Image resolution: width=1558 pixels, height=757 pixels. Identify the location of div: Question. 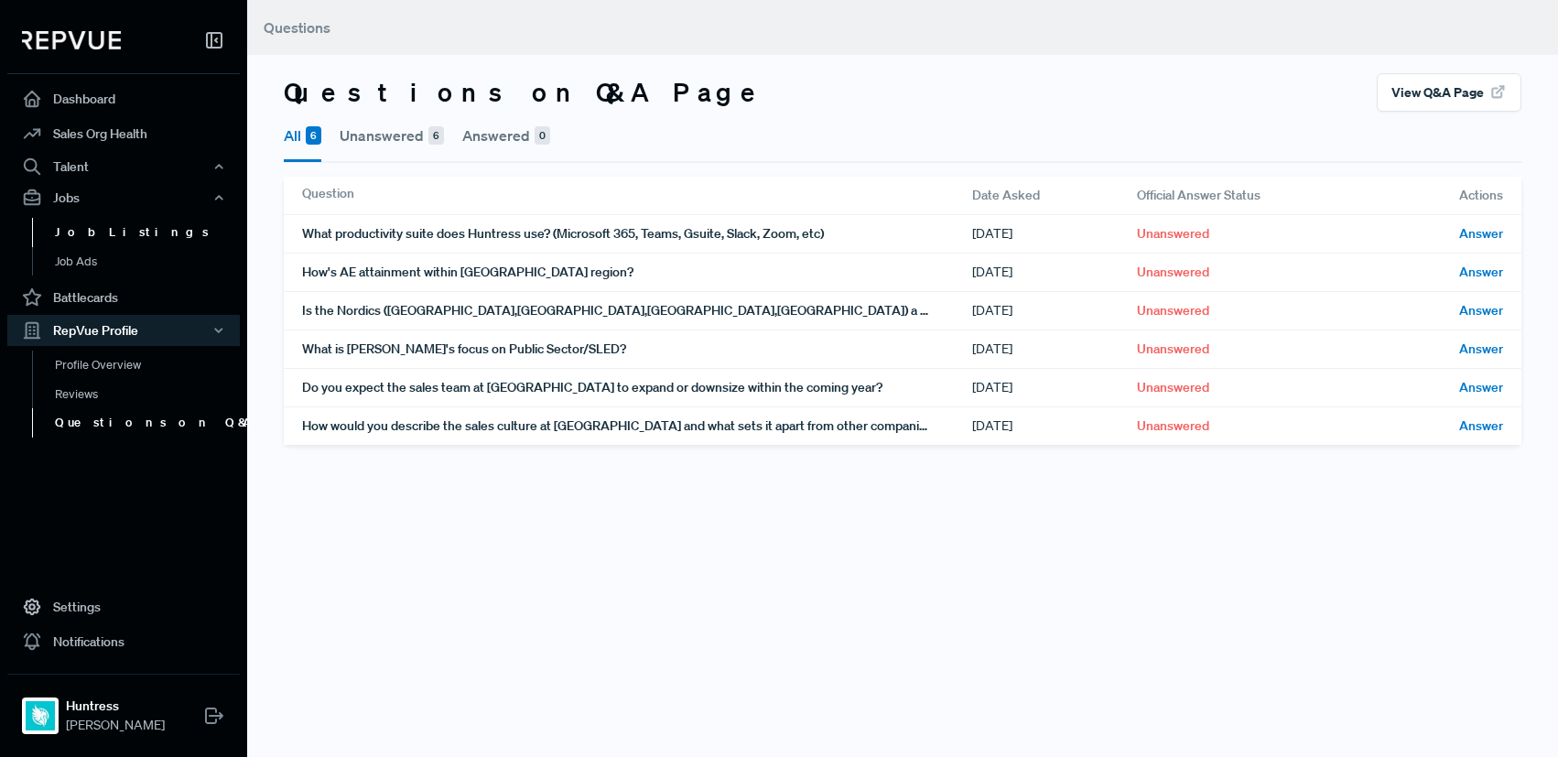
(637, 195).